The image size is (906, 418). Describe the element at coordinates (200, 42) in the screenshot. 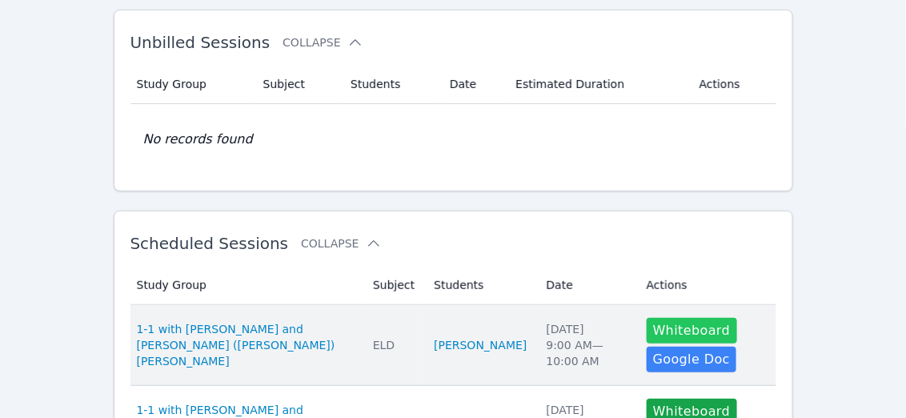

I see `span: Unbilled Sessions` at that location.